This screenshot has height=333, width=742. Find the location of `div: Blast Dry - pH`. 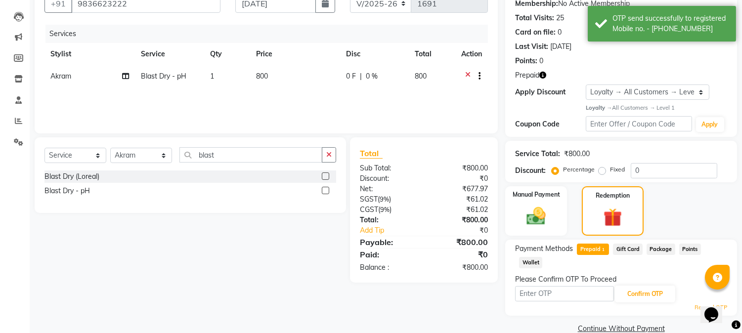

div: Blast Dry - pH is located at coordinates (67, 191).